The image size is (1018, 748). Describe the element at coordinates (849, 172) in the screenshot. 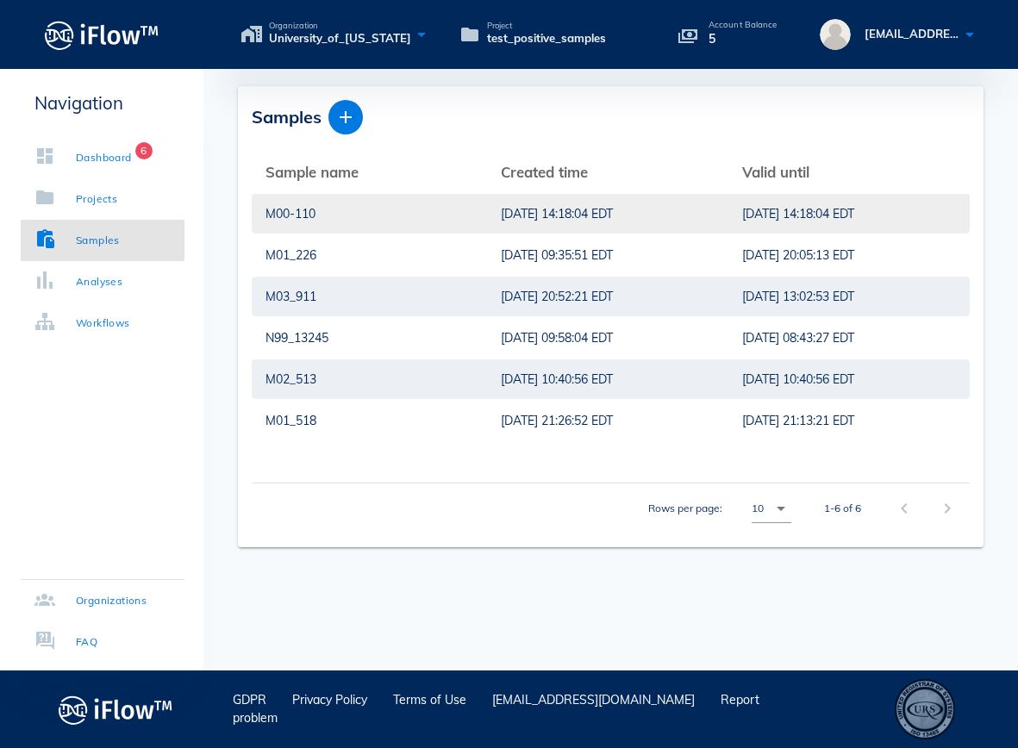

I see `th: Valid until: Not sorted. Activate to sort ascending.` at that location.